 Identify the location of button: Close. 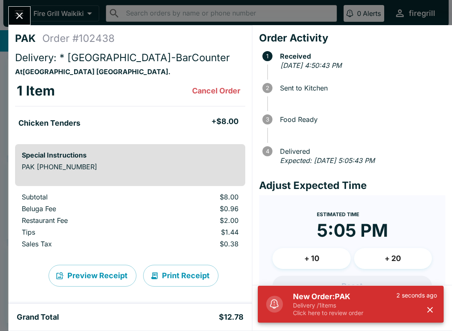
(19, 15).